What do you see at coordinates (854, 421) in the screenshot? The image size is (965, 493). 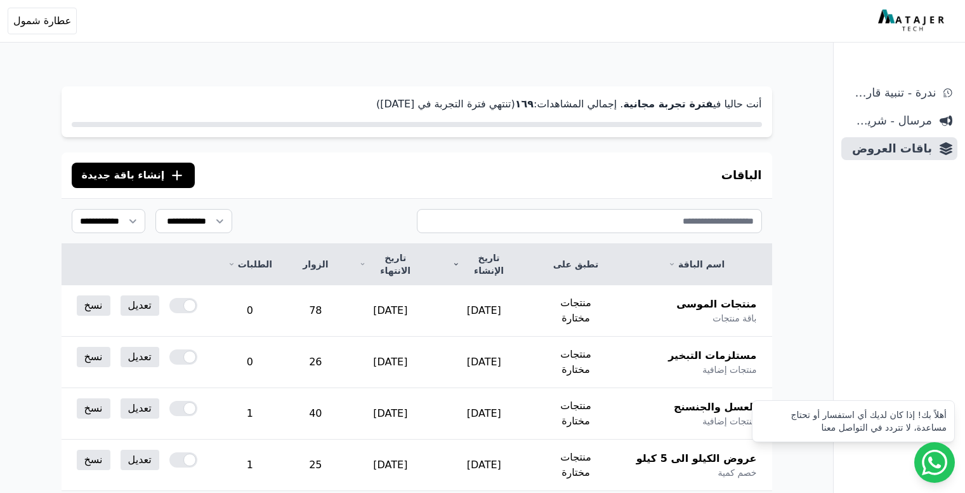 I see `div: أهلاً بك! إذا كان لديك أي استفسار أو تحتاج مساعدة، لا تتردد في التواصل معنا` at bounding box center [854, 421].